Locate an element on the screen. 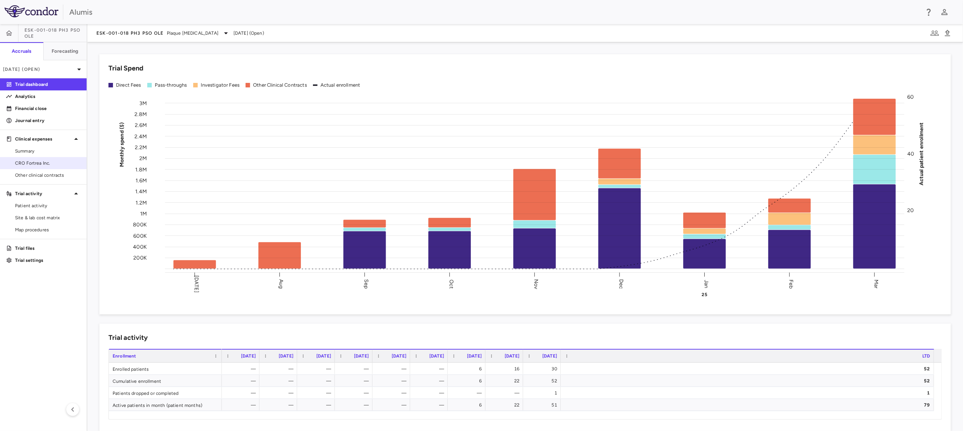 The image size is (963, 431). tspan: 200K is located at coordinates (140, 258).